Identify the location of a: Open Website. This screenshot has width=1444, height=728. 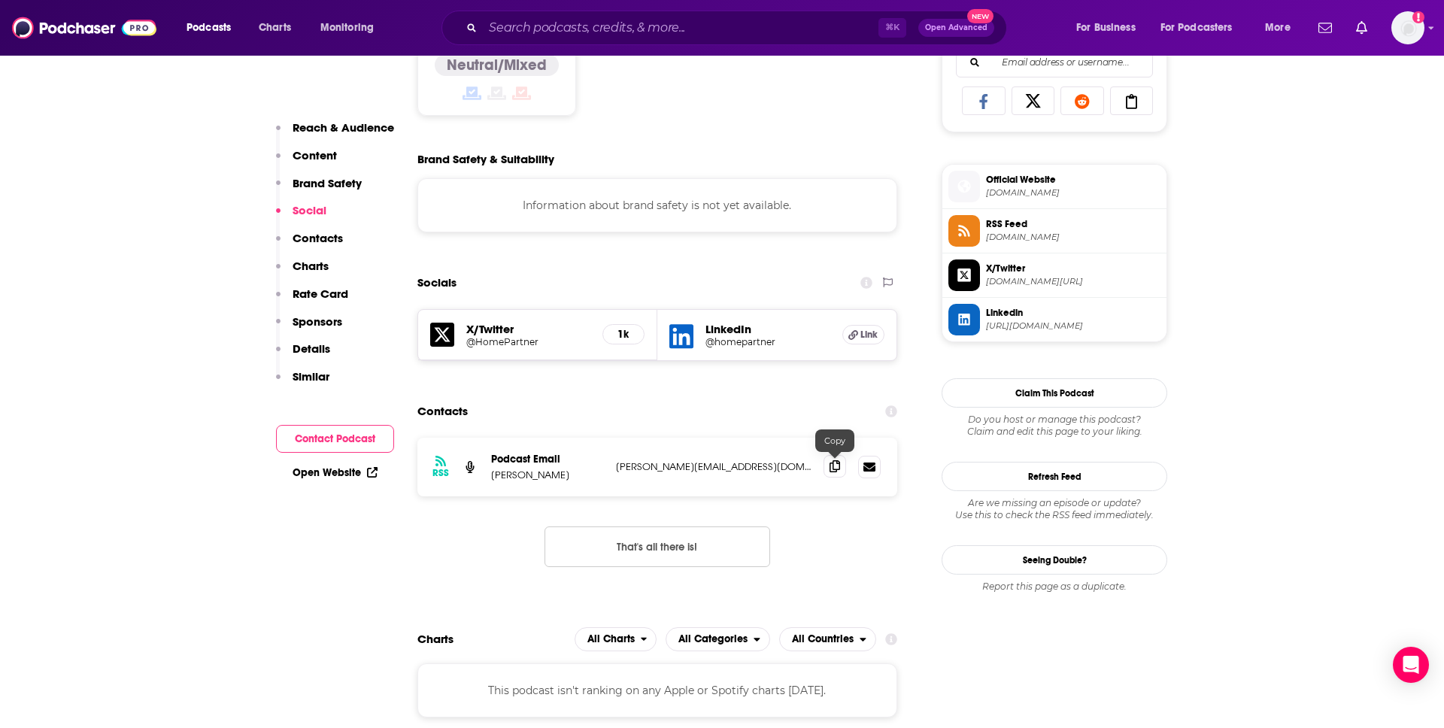
(335, 472).